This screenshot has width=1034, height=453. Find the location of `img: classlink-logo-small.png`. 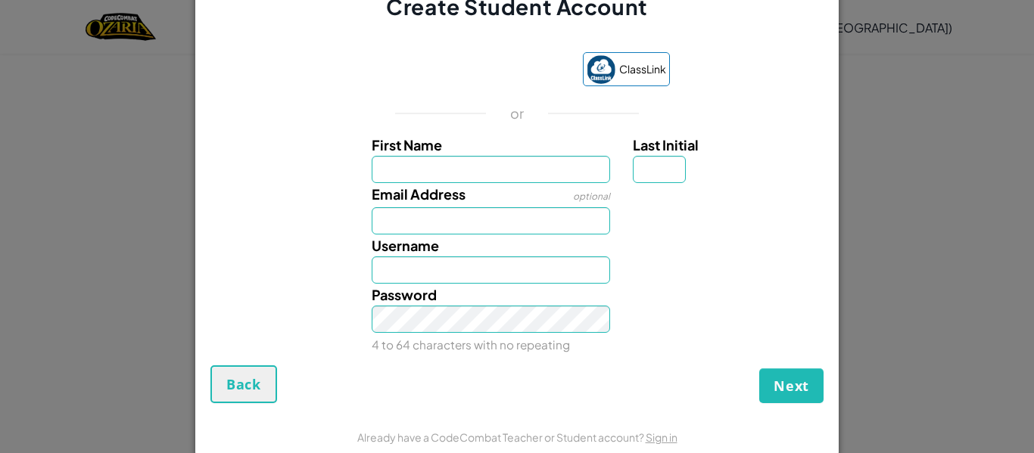

img: classlink-logo-small.png is located at coordinates (601, 70).